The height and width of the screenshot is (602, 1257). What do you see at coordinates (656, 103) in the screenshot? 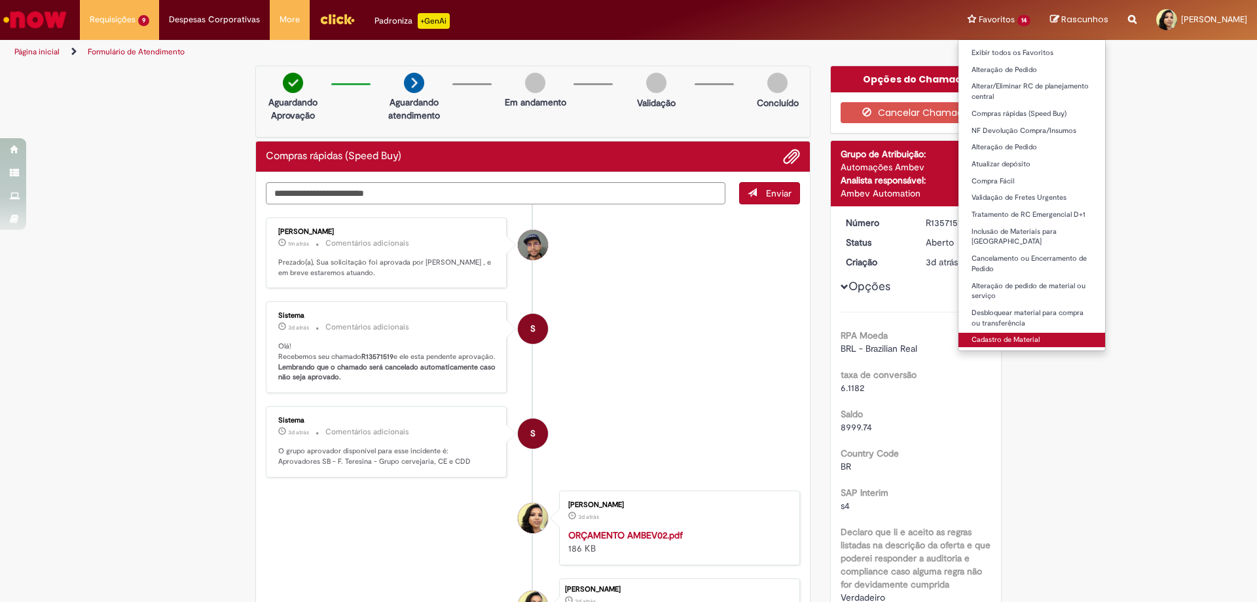
I see `p: Validação` at bounding box center [656, 103].